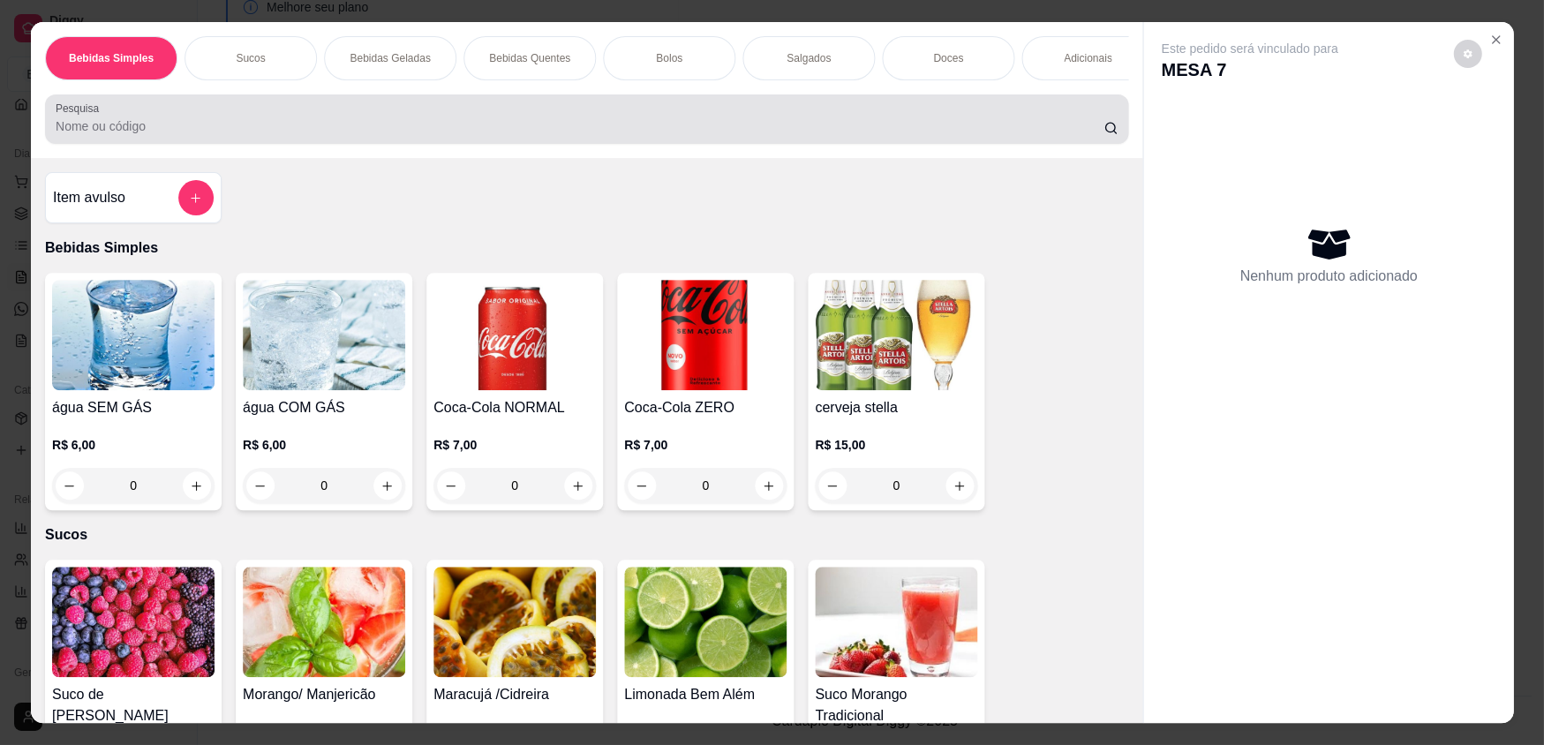  What do you see at coordinates (580, 126) in the screenshot?
I see `input: Pesquisa` at bounding box center [580, 126].